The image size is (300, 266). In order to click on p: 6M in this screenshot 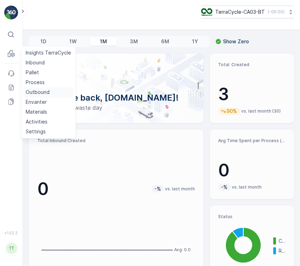, I will do `click(165, 42)`.